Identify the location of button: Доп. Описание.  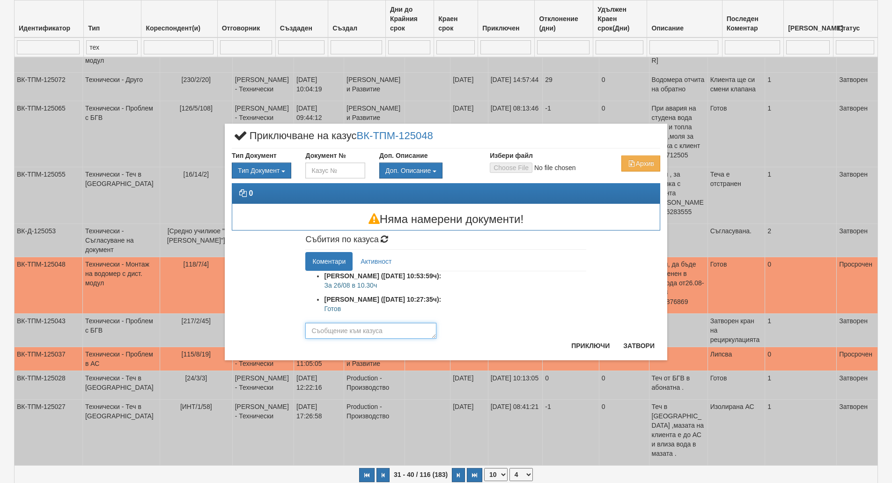
(410, 170).